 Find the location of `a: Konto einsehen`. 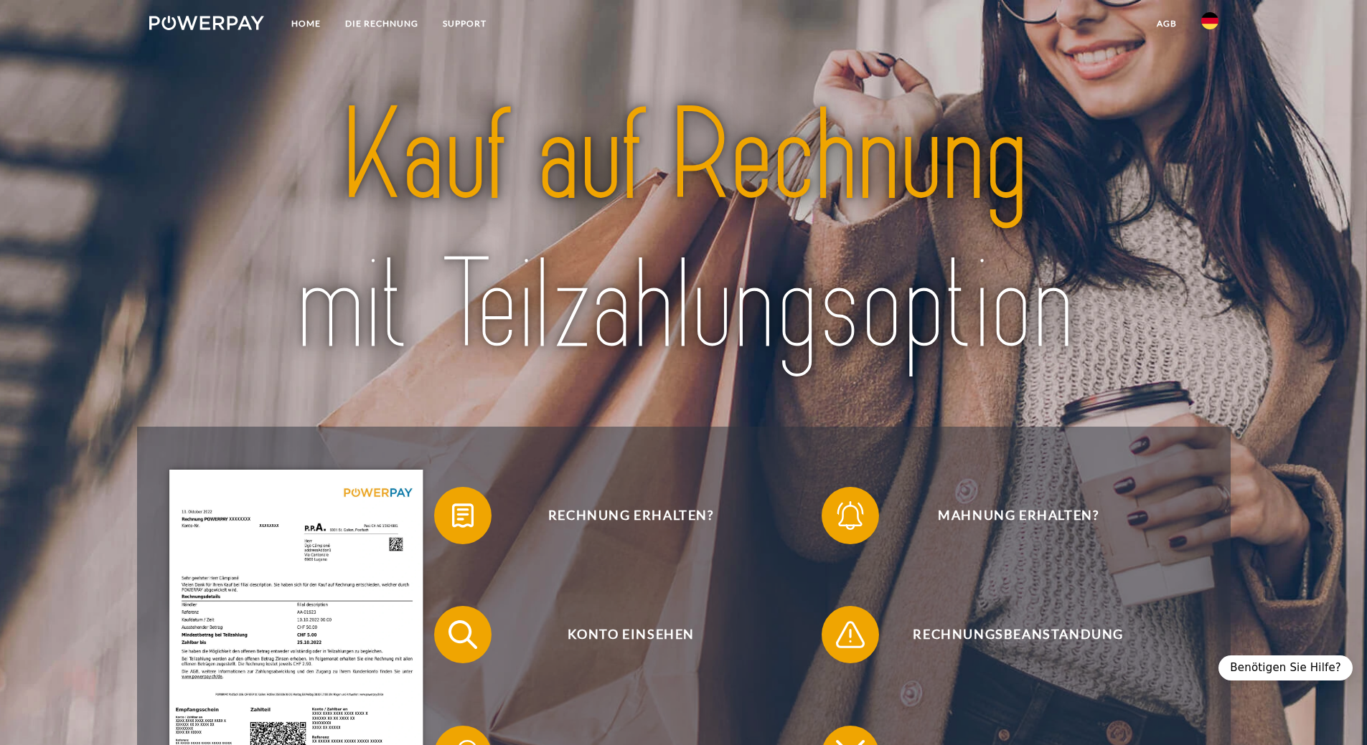

a: Konto einsehen is located at coordinates (621, 635).